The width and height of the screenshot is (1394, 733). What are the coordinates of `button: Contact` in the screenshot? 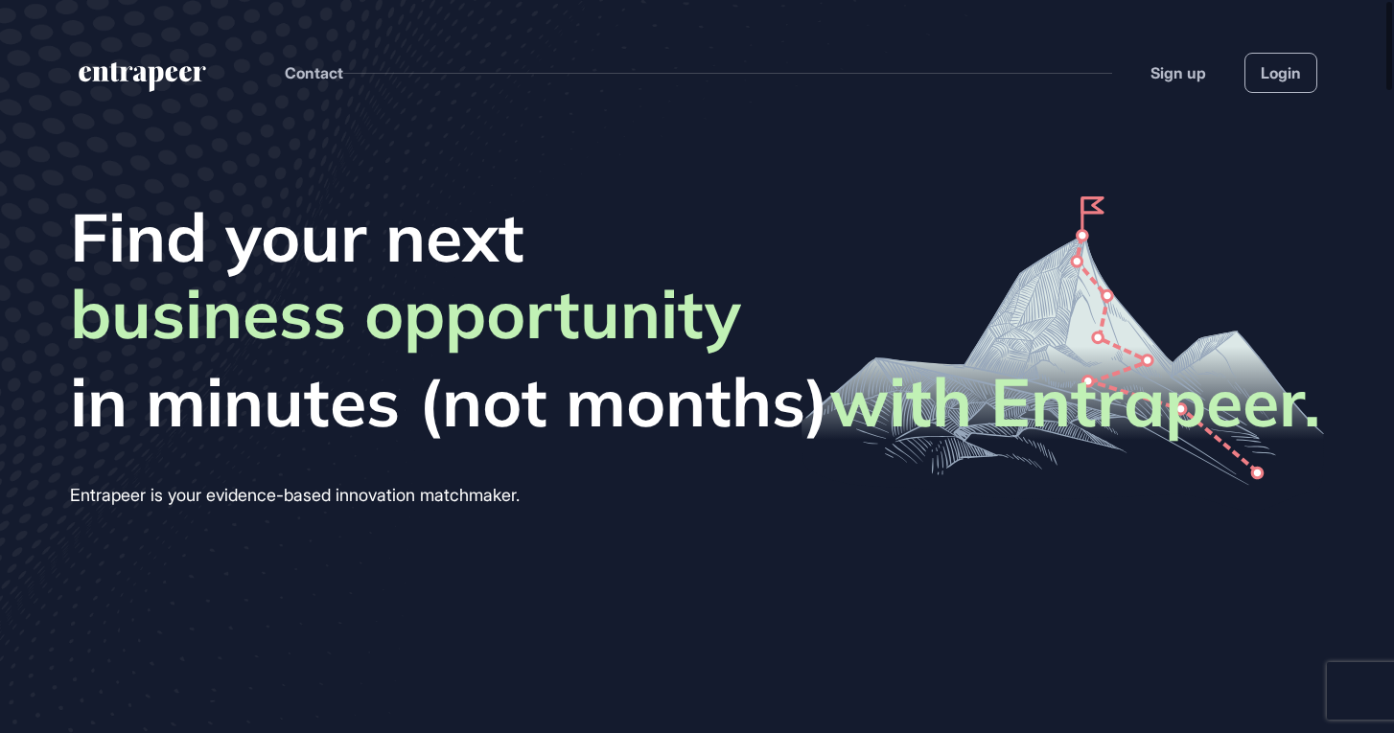 It's located at (313, 73).